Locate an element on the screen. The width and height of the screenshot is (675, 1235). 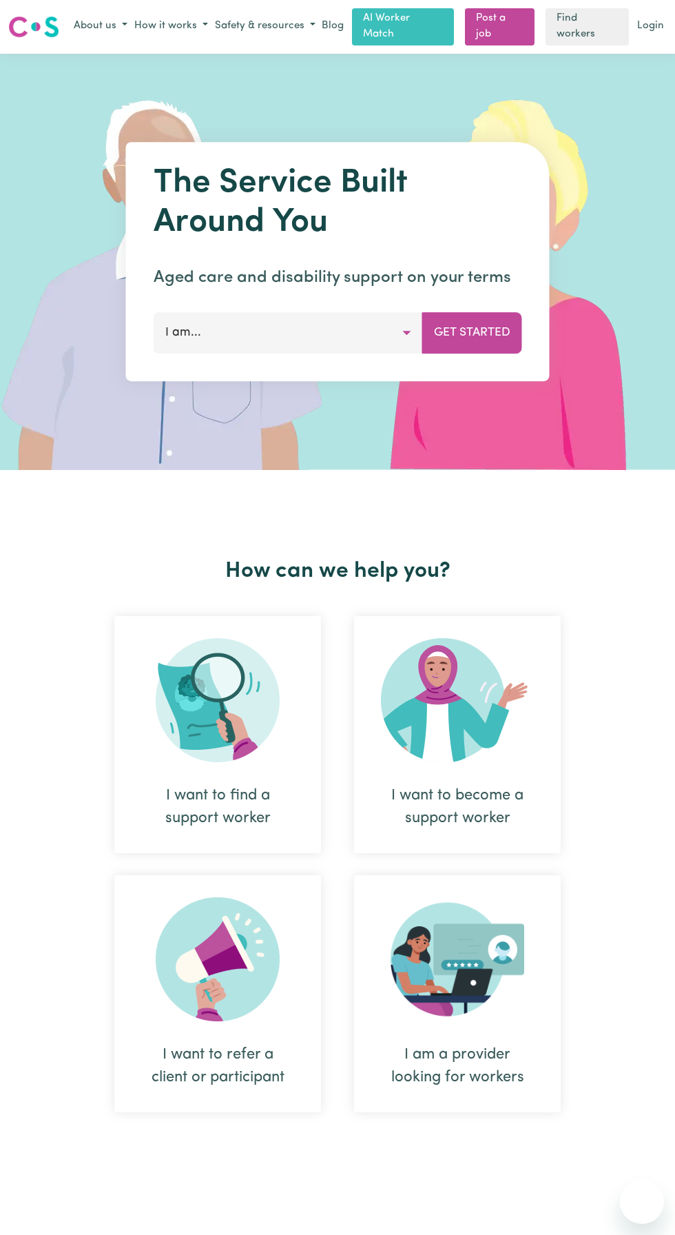
a: Login is located at coordinates (651, 26).